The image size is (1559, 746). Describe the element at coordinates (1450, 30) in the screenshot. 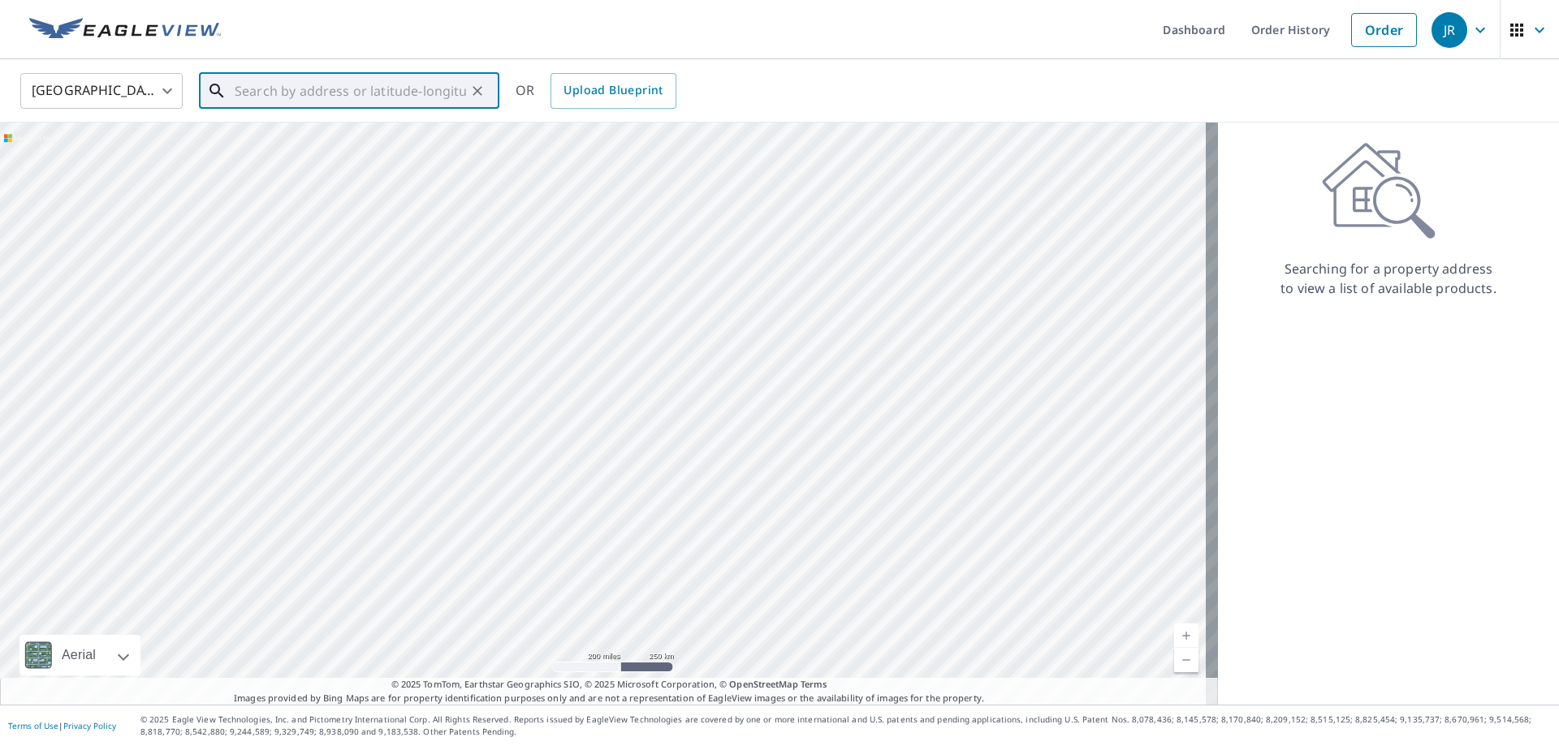

I see `div: JR` at that location.